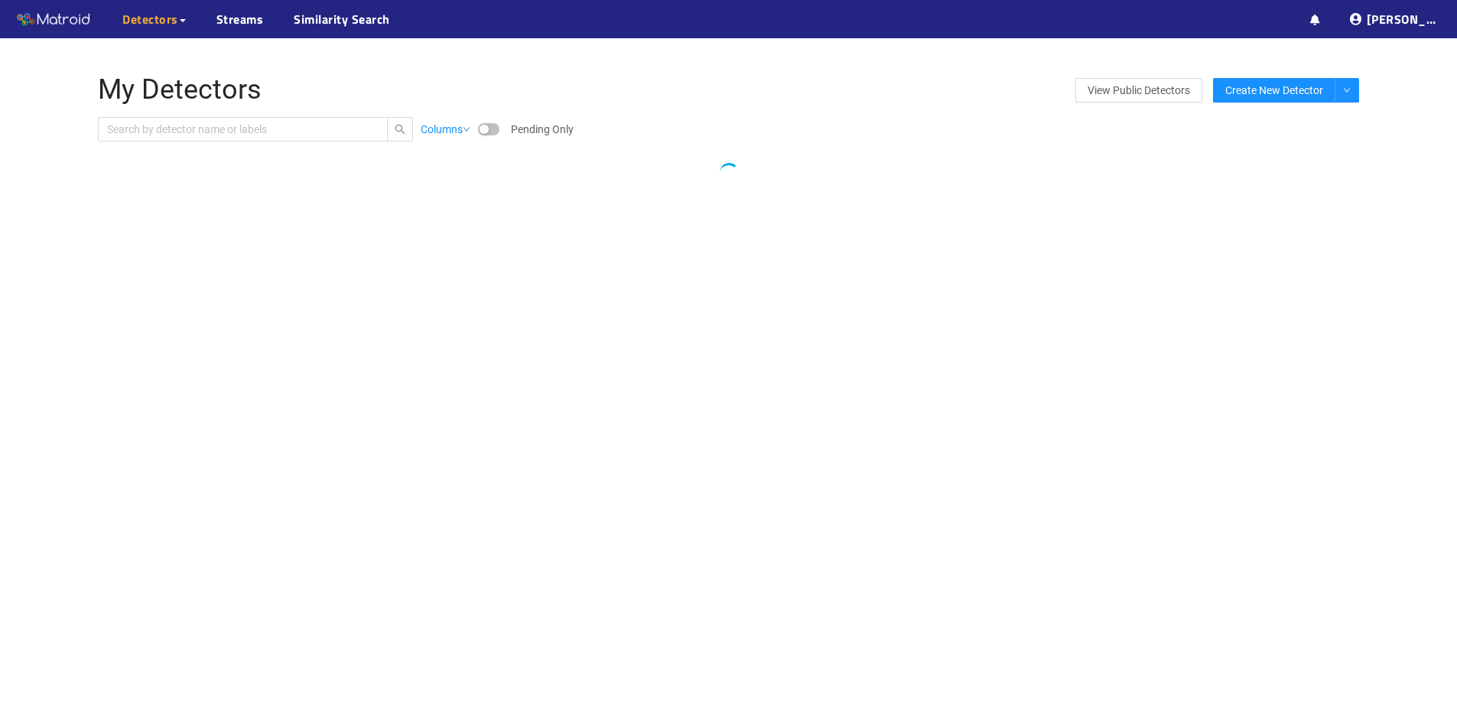  I want to click on a: Similarity Search, so click(342, 19).